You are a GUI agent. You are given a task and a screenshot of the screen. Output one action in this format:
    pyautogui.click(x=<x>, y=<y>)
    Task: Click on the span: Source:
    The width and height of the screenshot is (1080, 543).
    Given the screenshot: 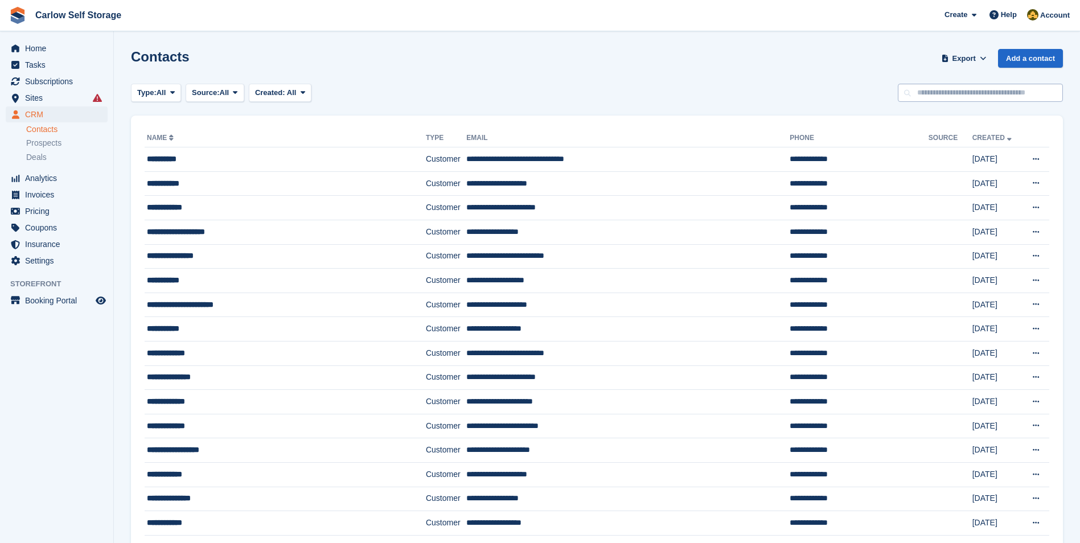 What is the action you would take?
    pyautogui.click(x=206, y=93)
    